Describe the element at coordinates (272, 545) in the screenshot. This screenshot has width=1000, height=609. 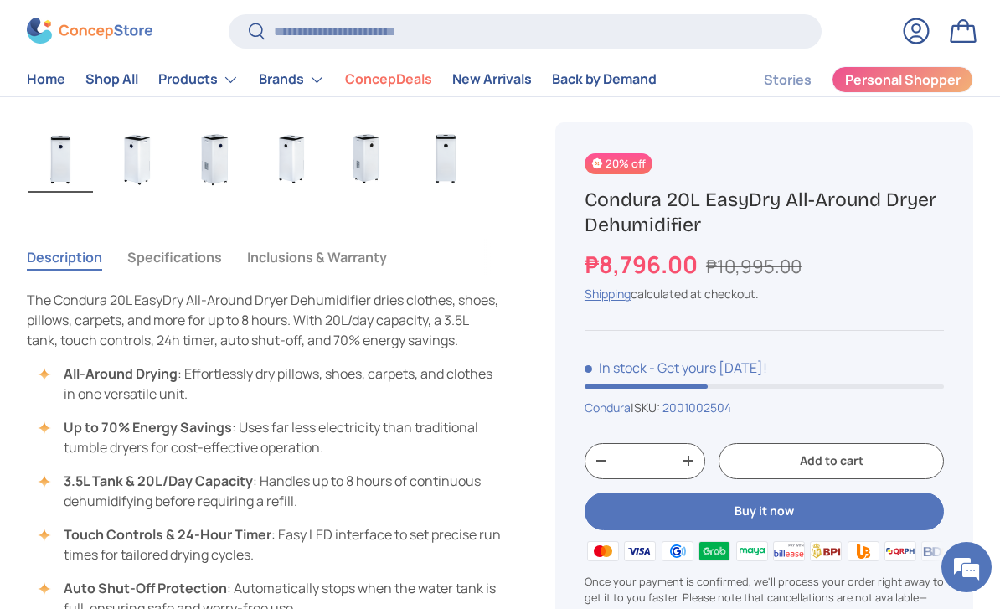
I see `li: : Easy LED interface to set precise run times for tailored drying cycles.` at that location.